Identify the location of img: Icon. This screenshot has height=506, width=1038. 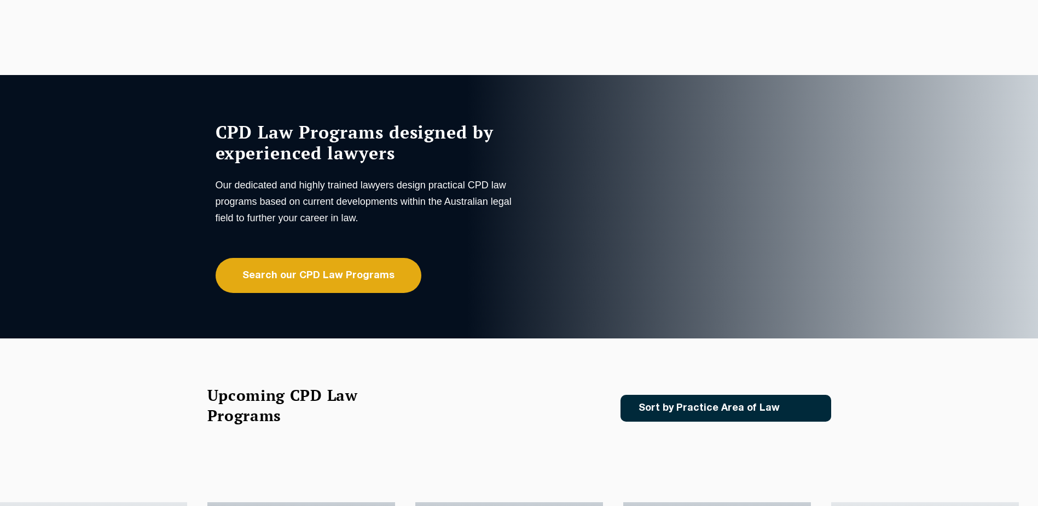
(803, 408).